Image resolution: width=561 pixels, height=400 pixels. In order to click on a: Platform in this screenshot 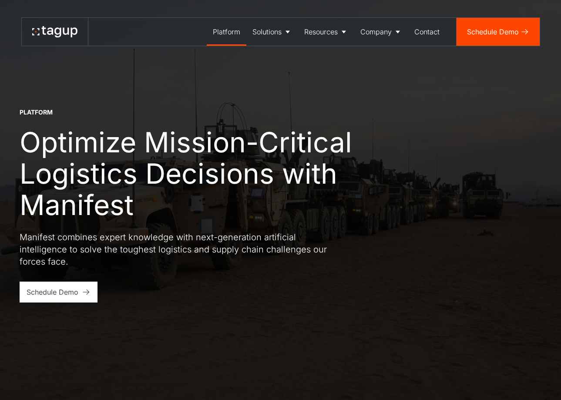, I will do `click(226, 32)`.